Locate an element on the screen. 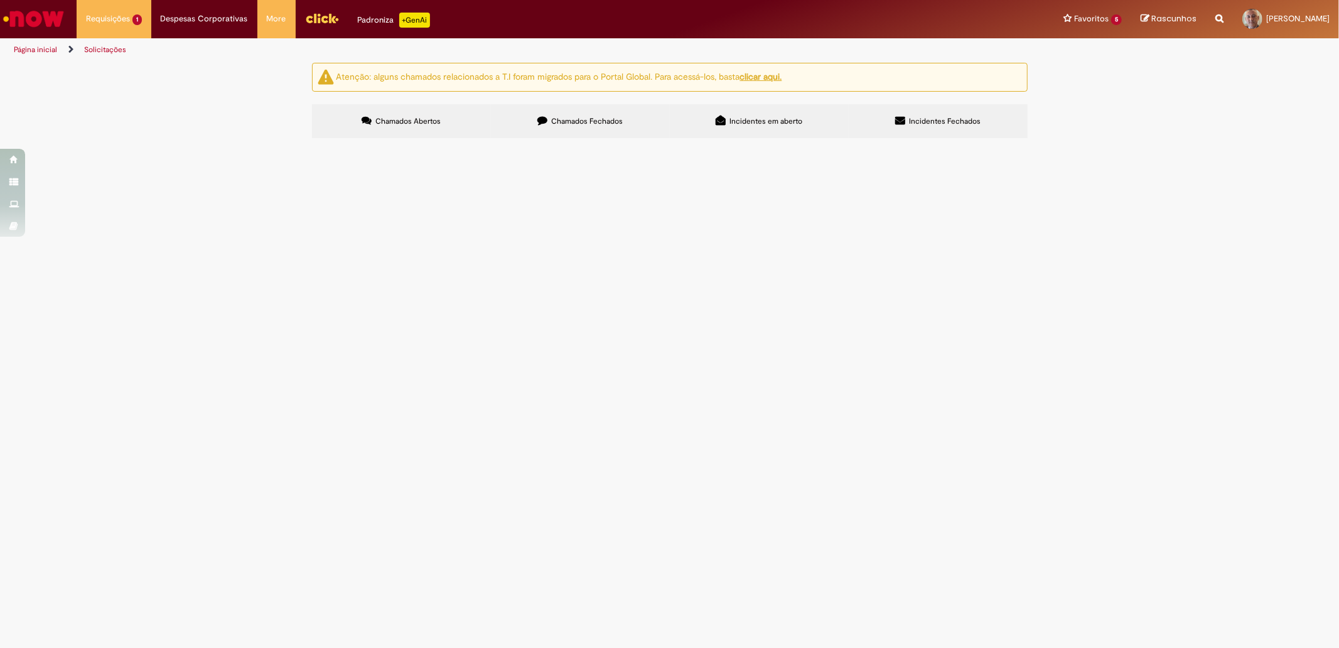 This screenshot has width=1339, height=648. span: Requisições is located at coordinates (108, 19).